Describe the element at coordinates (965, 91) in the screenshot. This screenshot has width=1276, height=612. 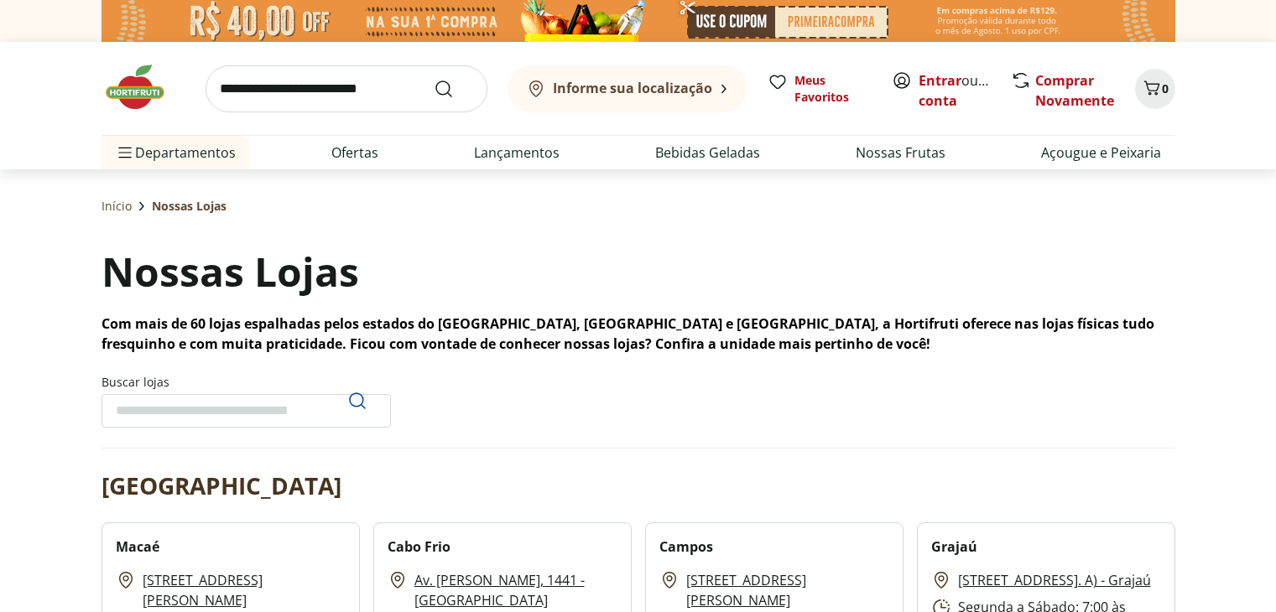
I see `a: Criar conta` at that location.